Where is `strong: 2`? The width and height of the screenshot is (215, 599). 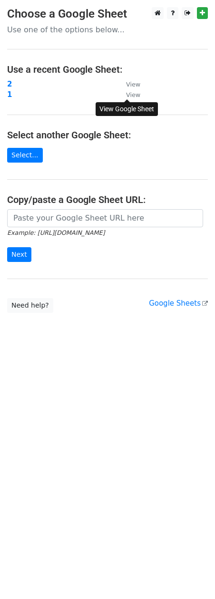 strong: 2 is located at coordinates (10, 84).